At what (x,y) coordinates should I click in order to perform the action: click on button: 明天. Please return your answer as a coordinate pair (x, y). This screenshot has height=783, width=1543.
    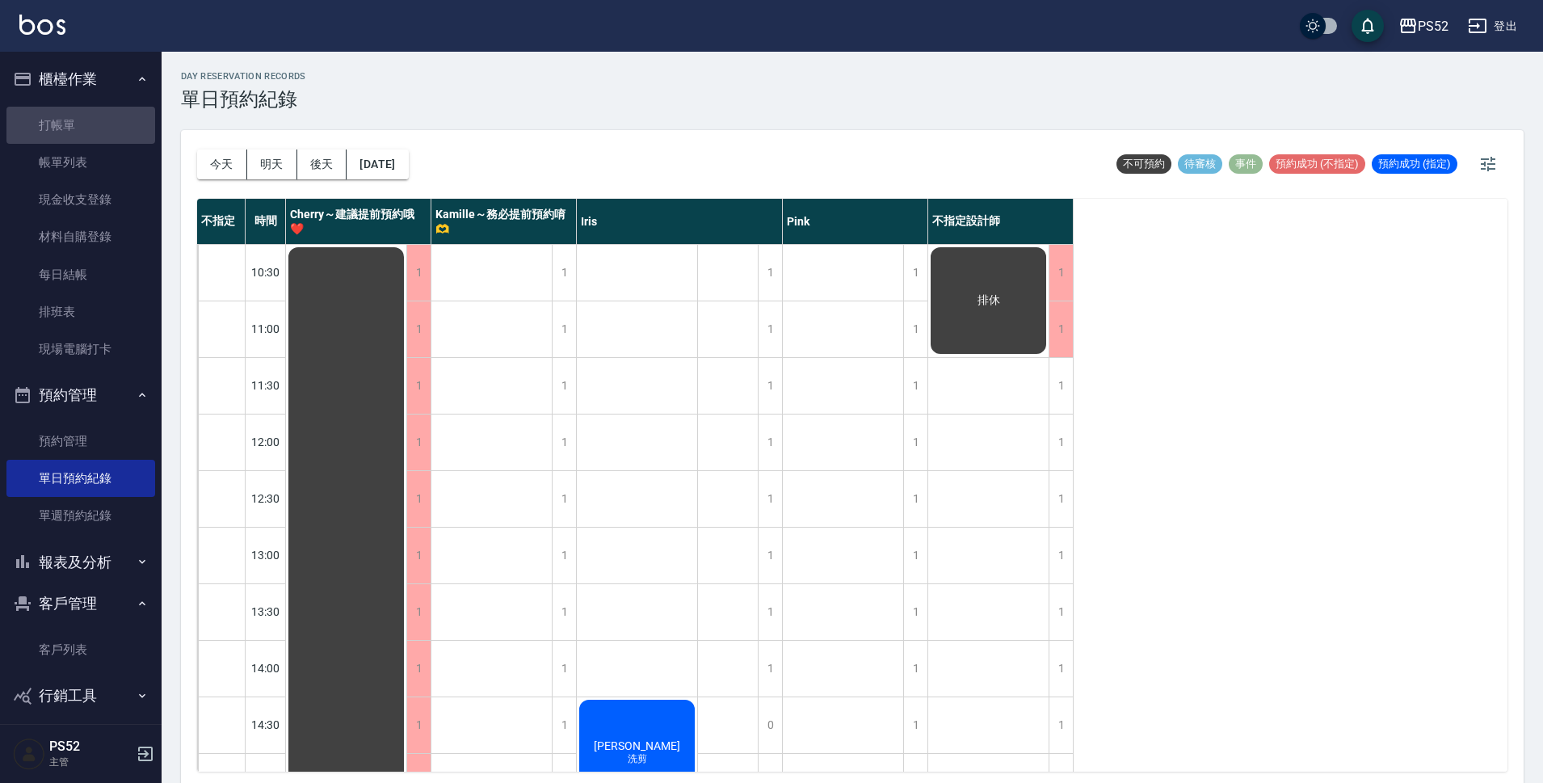
    Looking at the image, I should click on (272, 164).